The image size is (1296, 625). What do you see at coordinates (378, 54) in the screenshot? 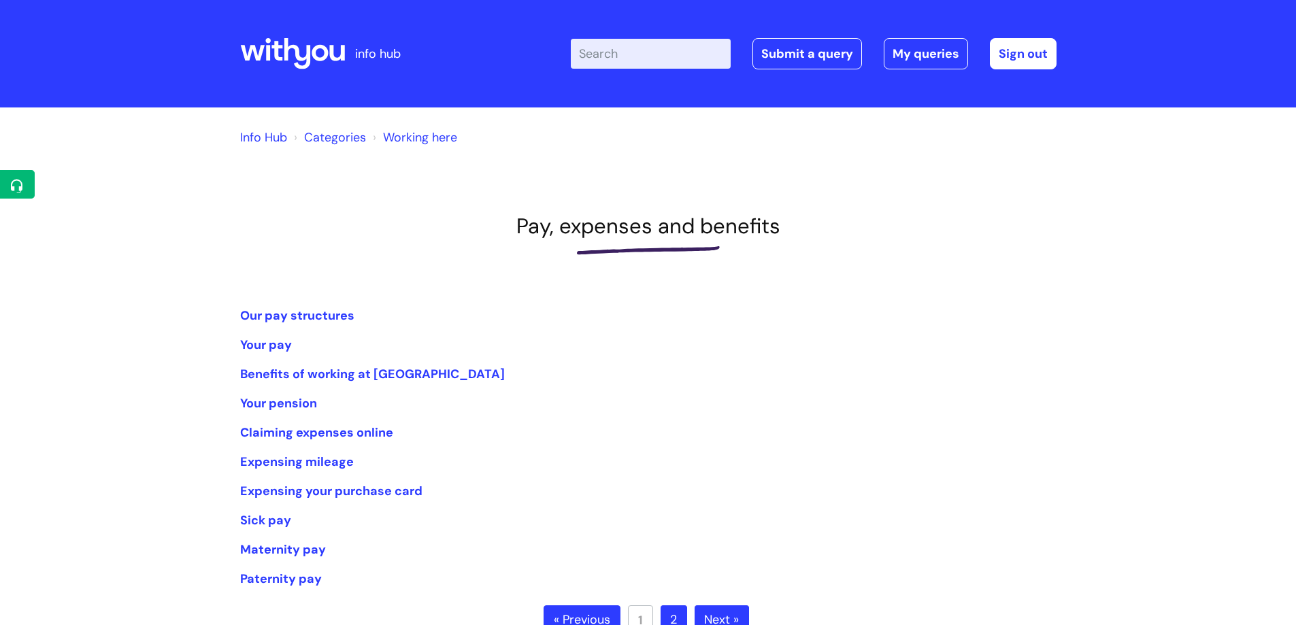
I see `p: info hub` at bounding box center [378, 54].